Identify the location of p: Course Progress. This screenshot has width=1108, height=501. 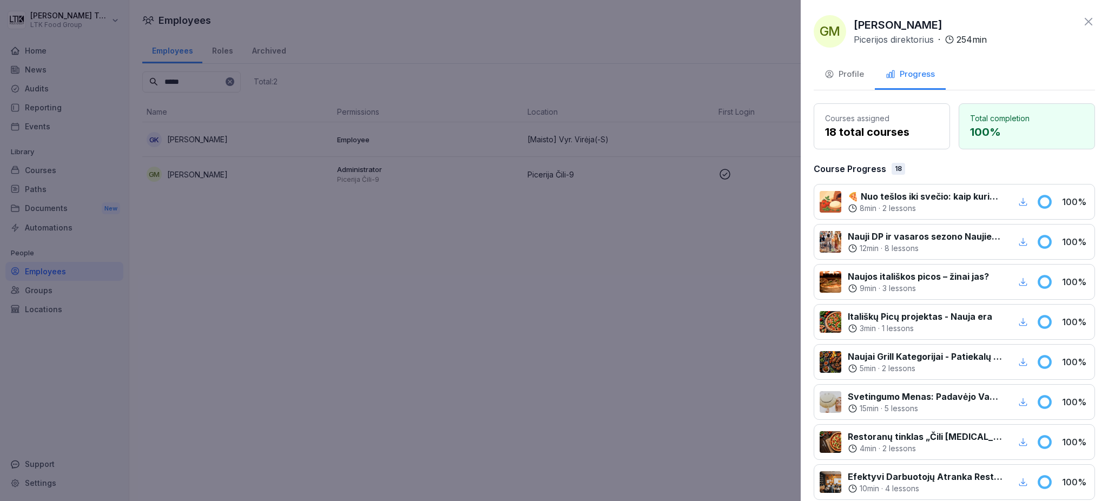
(850, 169).